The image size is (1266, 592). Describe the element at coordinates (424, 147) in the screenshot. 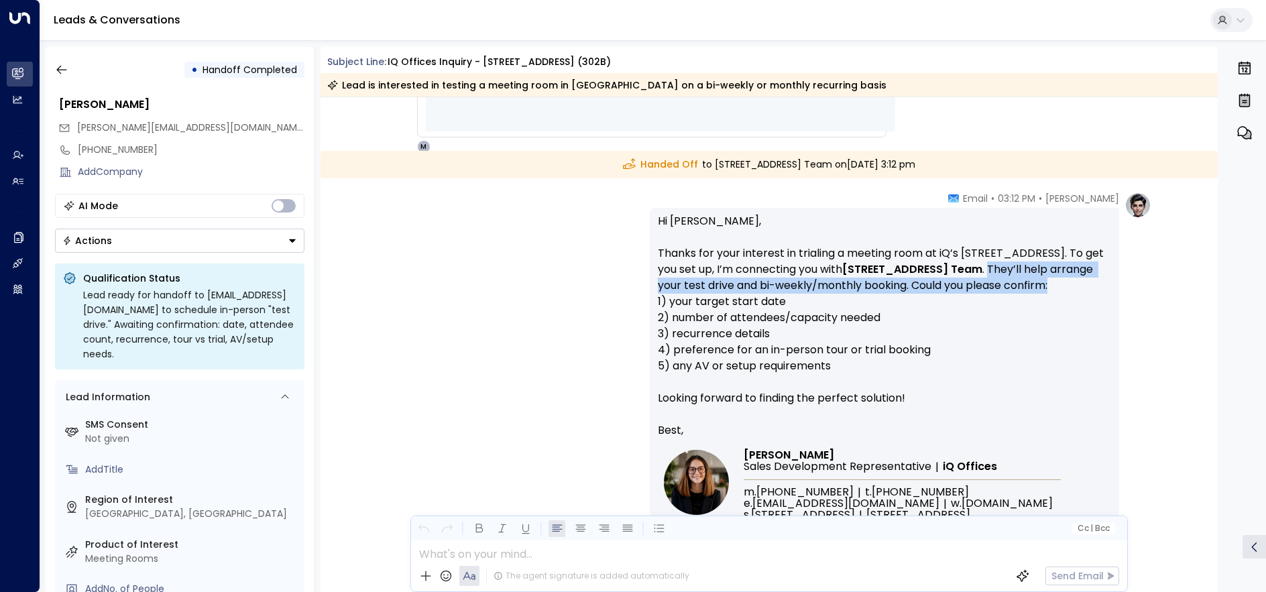

I see `div: M` at that location.